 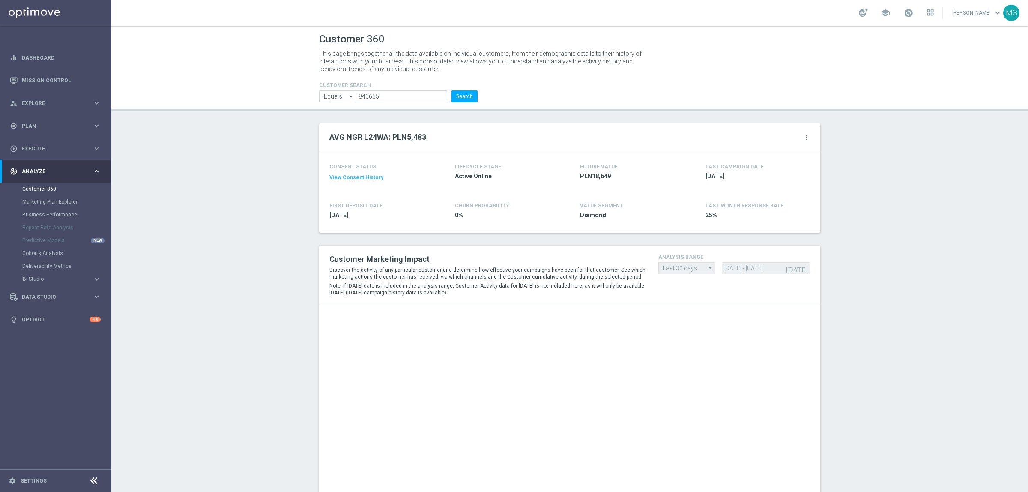 What do you see at coordinates (57, 149) in the screenshot?
I see `span: Execute` at bounding box center [57, 149].